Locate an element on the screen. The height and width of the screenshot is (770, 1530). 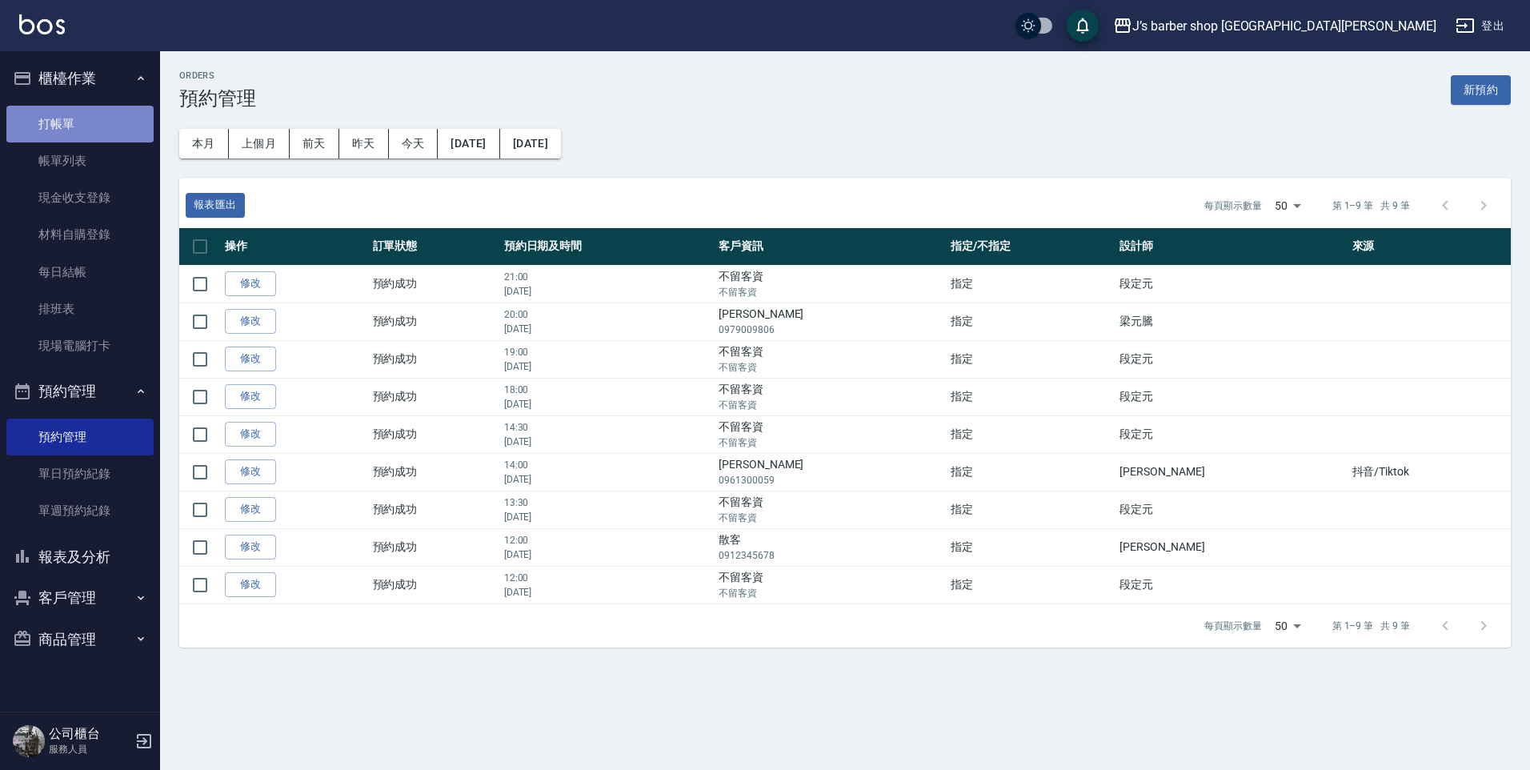
img: Person is located at coordinates (29, 741).